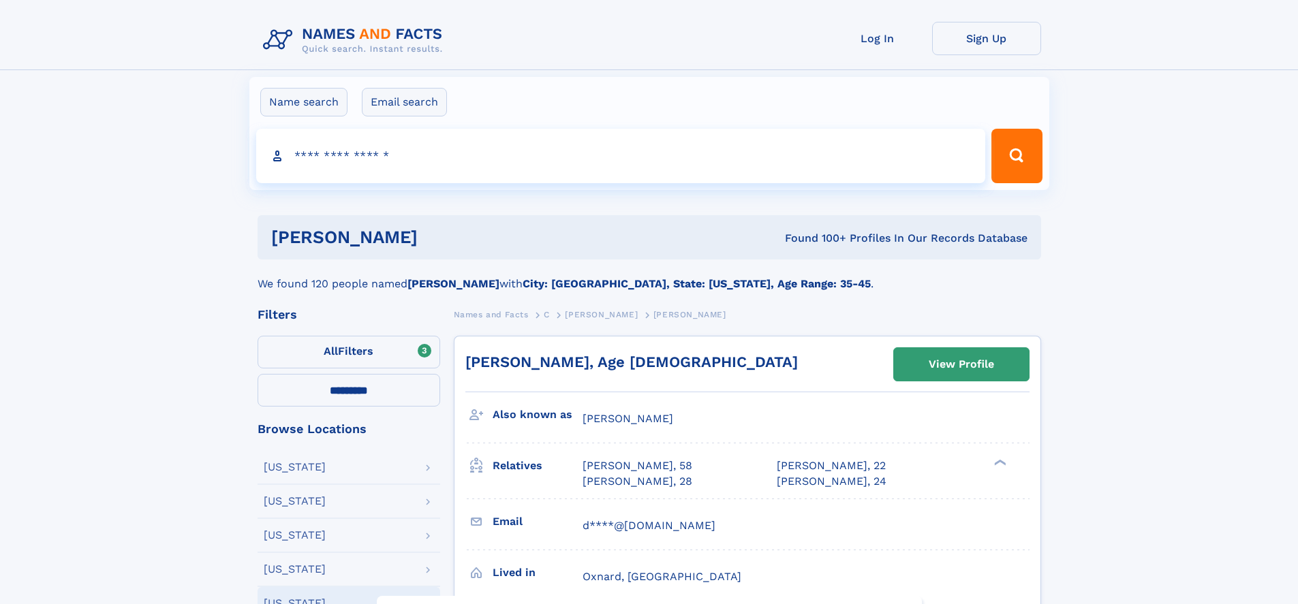  What do you see at coordinates (621, 156) in the screenshot?
I see `input: search input` at bounding box center [621, 156].